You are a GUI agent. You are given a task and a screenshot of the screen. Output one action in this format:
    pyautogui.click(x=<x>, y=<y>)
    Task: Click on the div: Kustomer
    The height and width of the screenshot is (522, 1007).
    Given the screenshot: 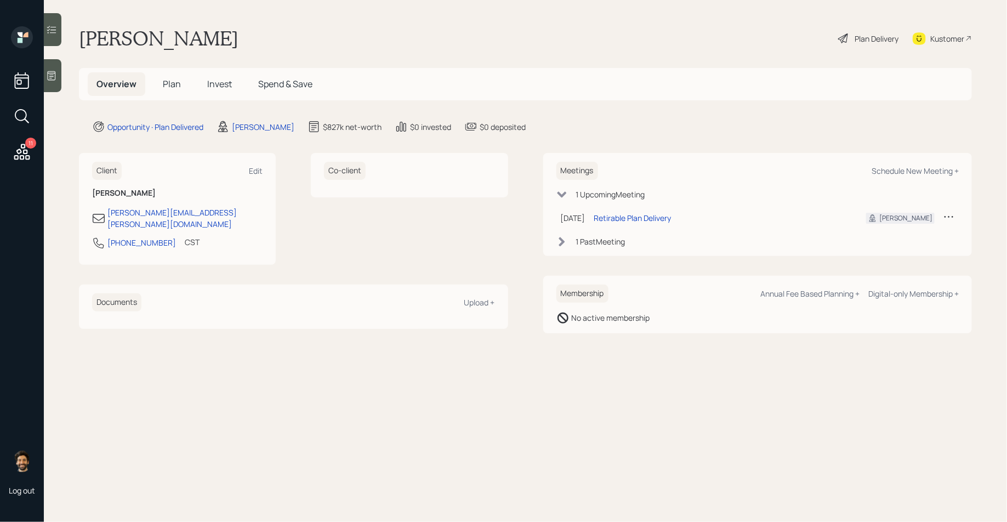 What is the action you would take?
    pyautogui.click(x=947, y=38)
    